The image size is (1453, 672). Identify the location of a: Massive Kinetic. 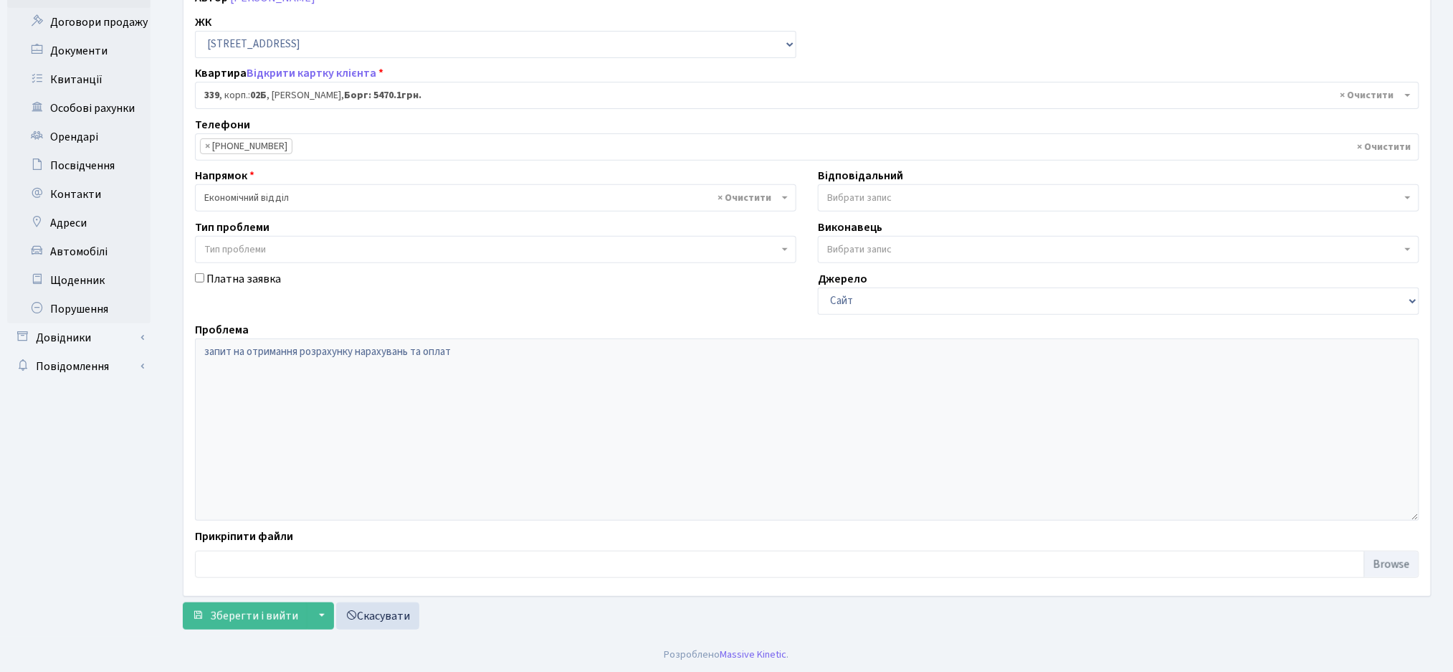
(754, 654).